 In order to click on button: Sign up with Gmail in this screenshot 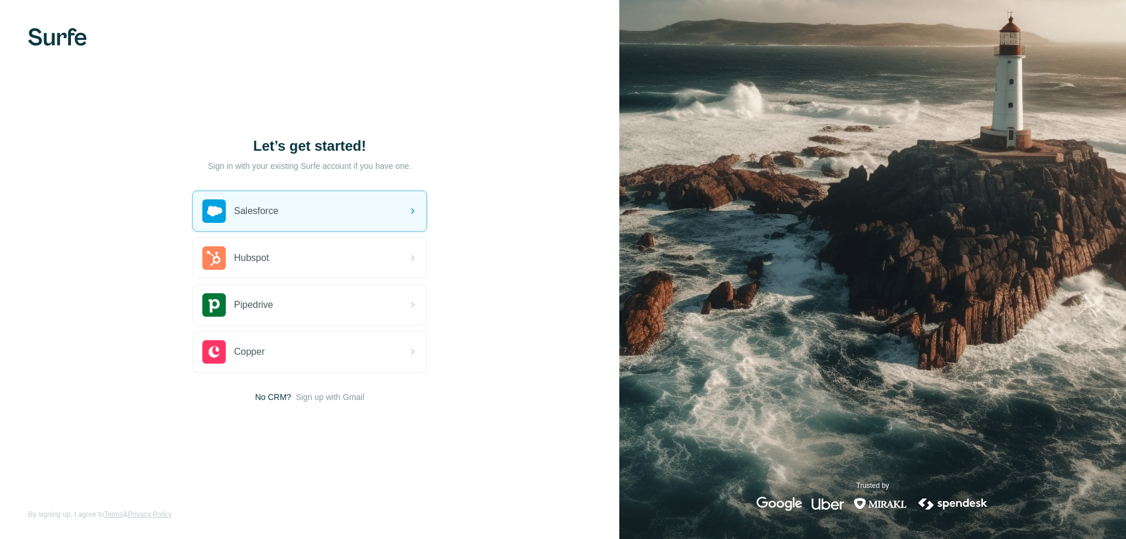, I will do `click(330, 397)`.